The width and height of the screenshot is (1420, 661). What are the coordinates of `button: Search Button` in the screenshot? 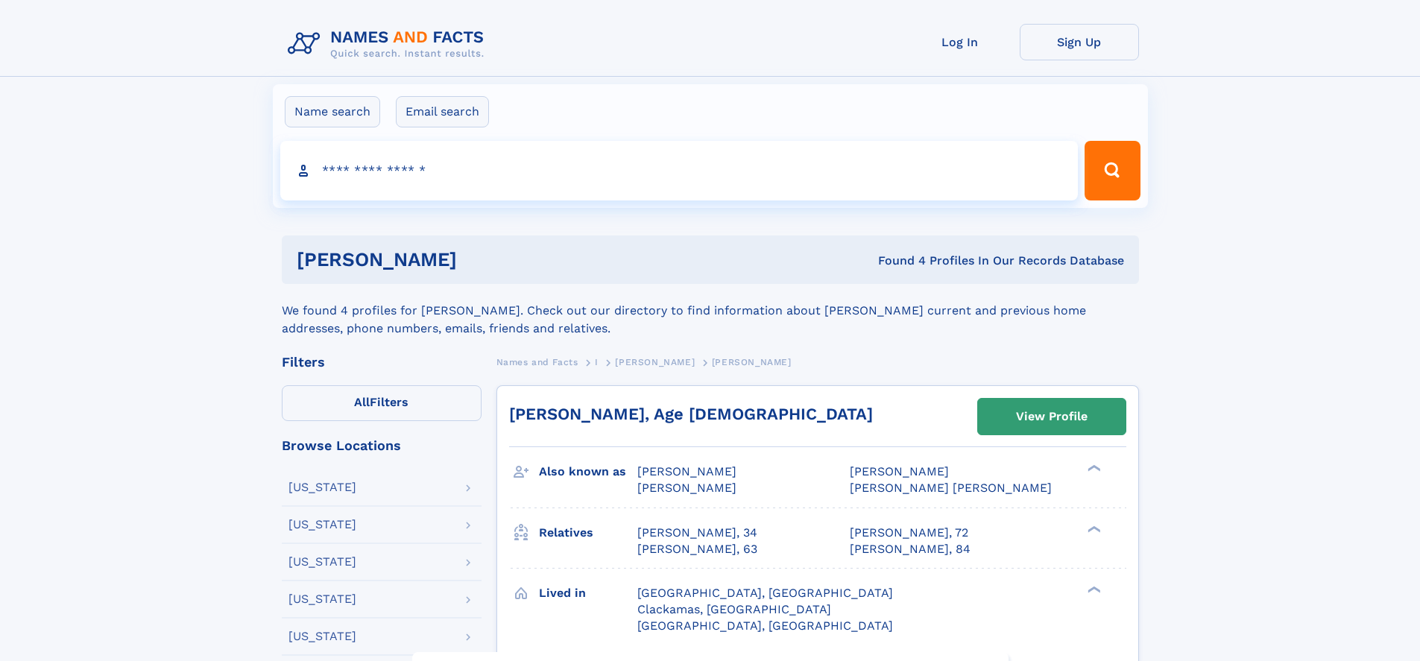 It's located at (1112, 171).